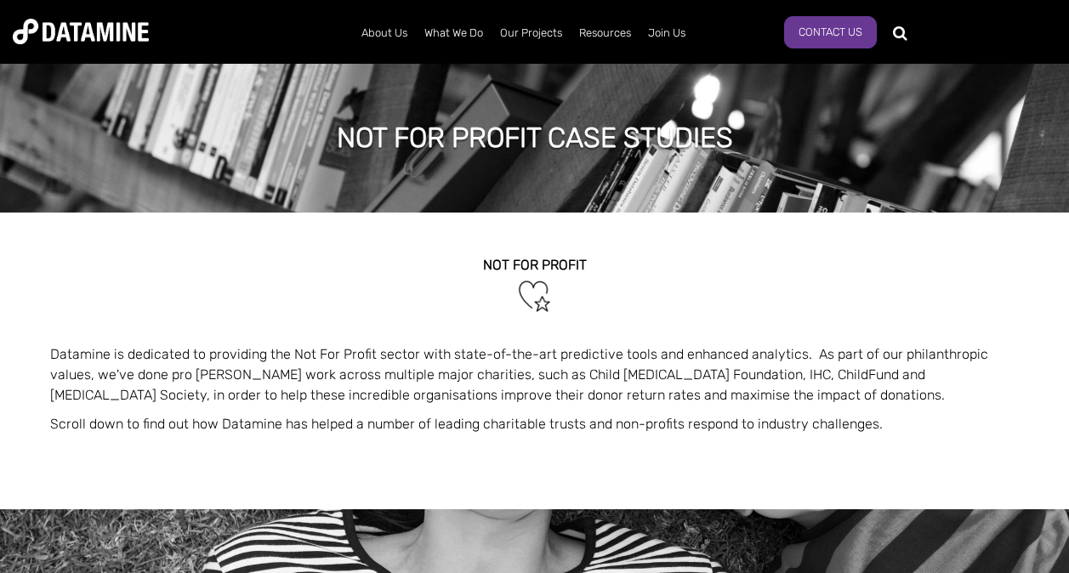  Describe the element at coordinates (384, 33) in the screenshot. I see `a: About Us` at that location.